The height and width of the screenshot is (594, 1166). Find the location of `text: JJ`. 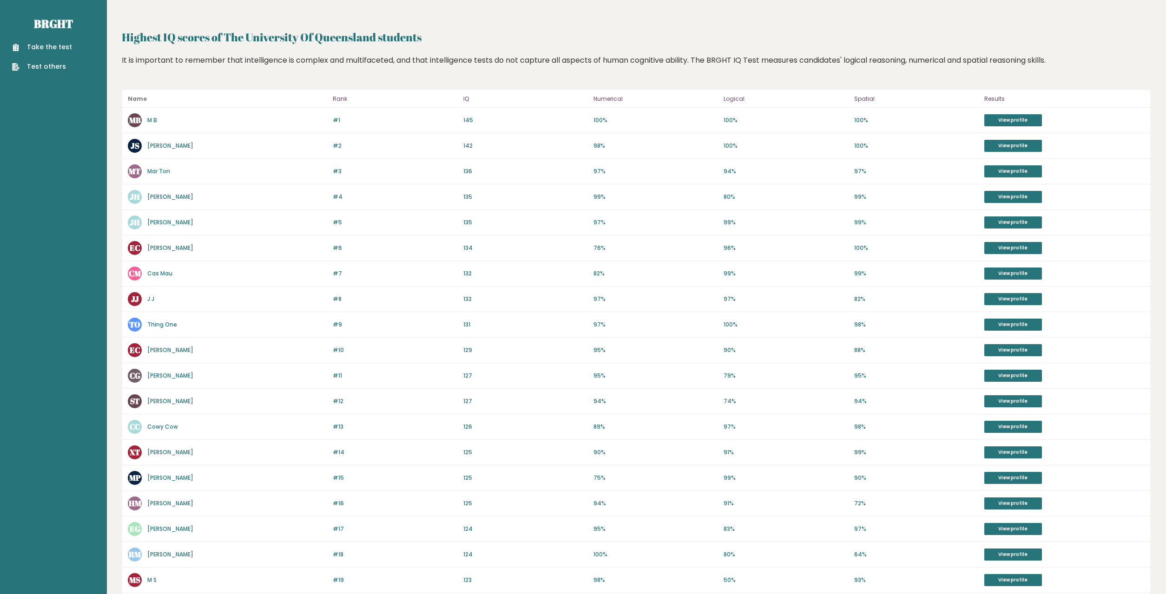

text: JJ is located at coordinates (135, 299).